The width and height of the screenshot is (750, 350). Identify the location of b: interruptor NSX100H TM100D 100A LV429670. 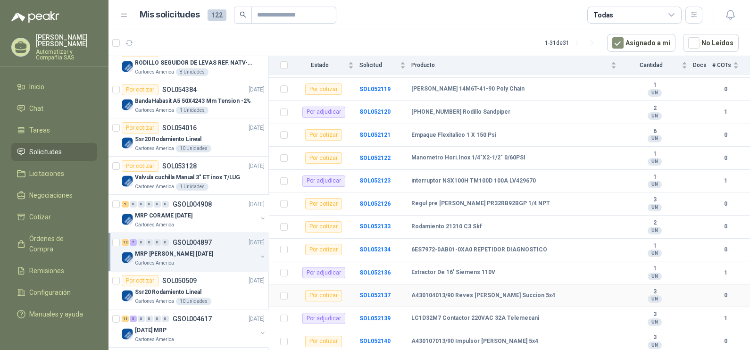
(474, 181).